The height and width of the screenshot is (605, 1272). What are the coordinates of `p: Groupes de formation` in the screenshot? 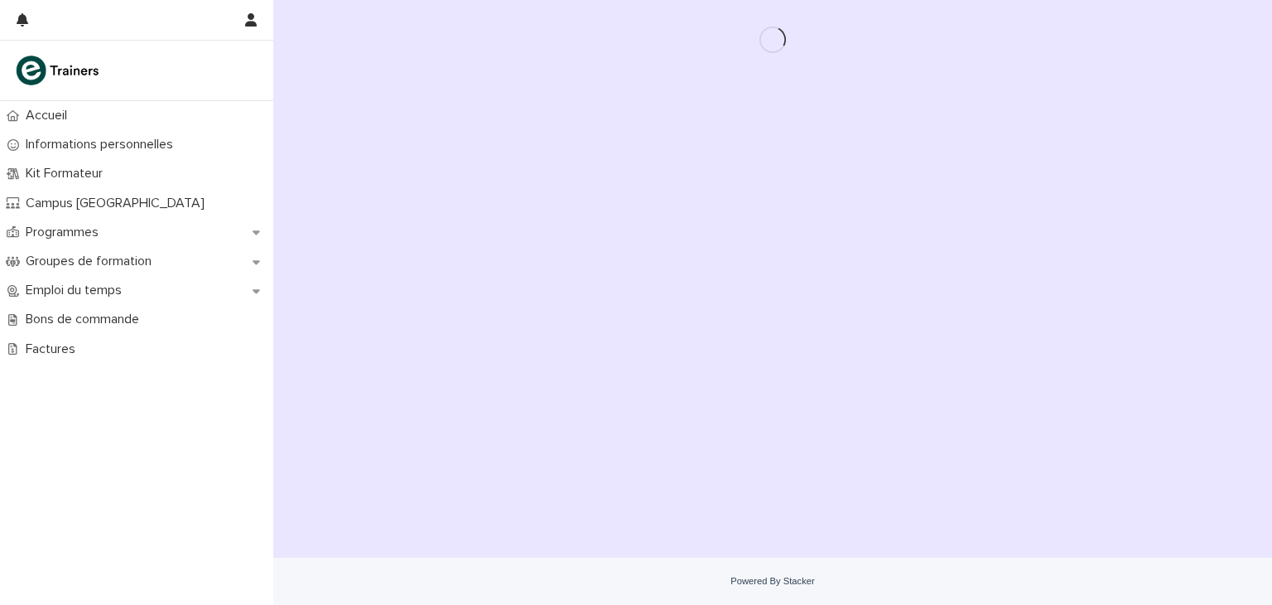 It's located at (92, 261).